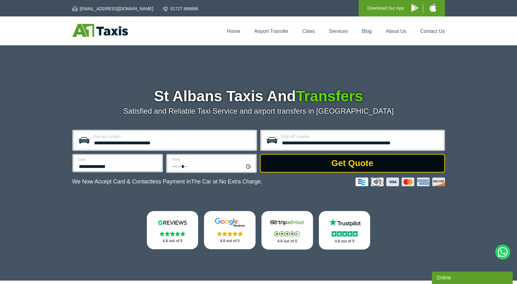 The image size is (517, 284). I want to click on img: Credit And Debit Cards, so click(400, 182).